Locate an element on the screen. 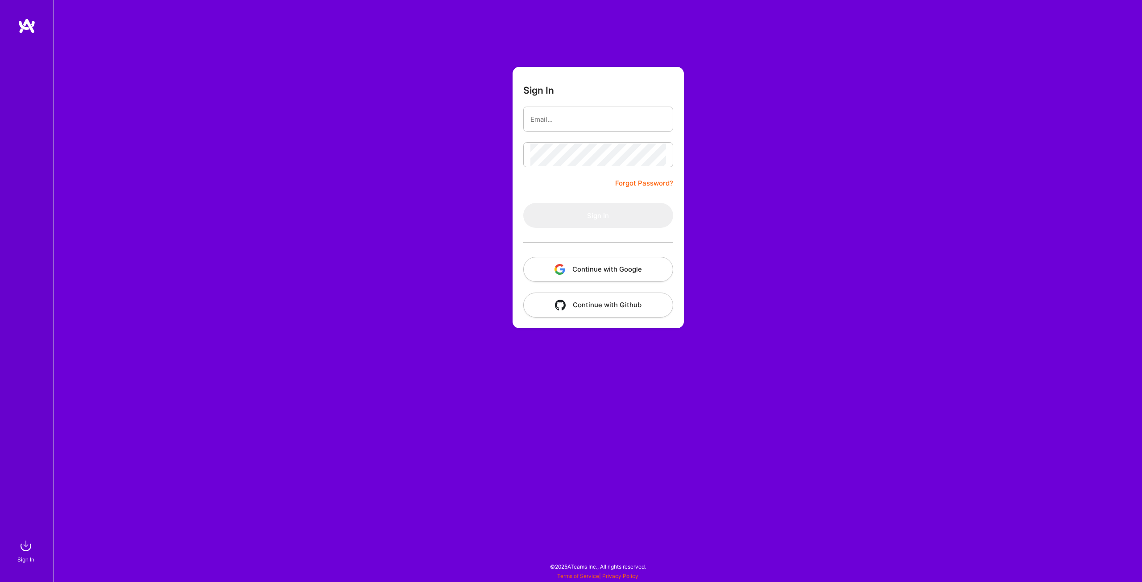 This screenshot has width=1142, height=582. button: Continue with Github is located at coordinates (598, 305).